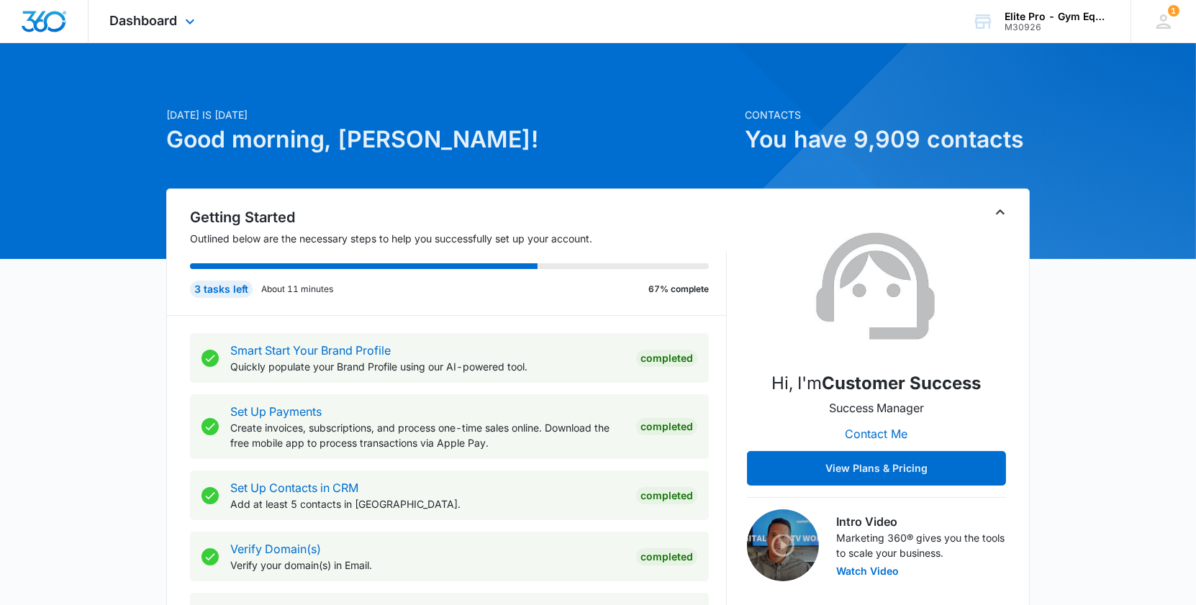 This screenshot has width=1196, height=605. Describe the element at coordinates (867, 571) in the screenshot. I see `button: Watch Video` at that location.